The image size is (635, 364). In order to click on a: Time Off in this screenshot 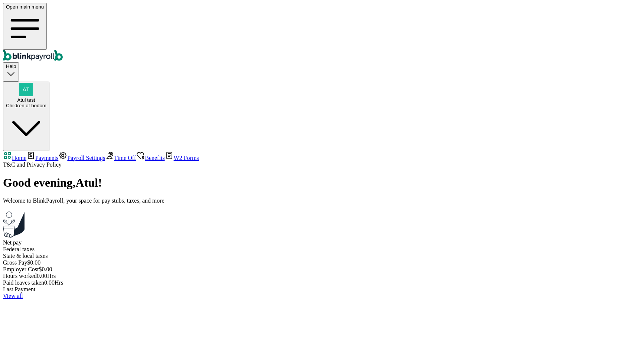, I will do `click(120, 158)`.